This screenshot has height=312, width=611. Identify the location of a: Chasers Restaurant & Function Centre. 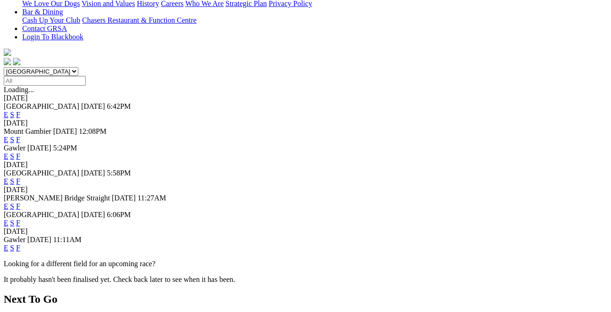
(139, 20).